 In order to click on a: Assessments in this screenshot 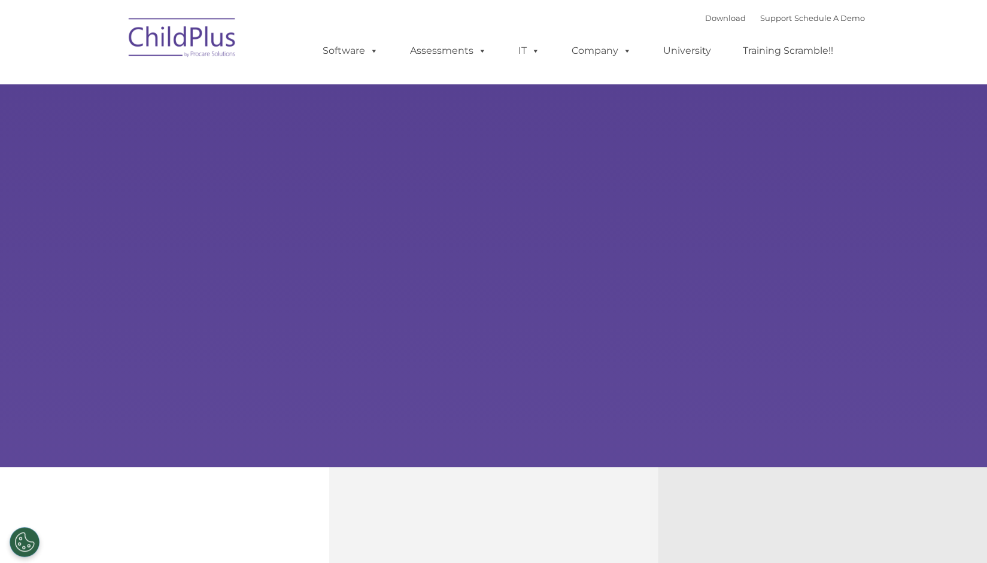, I will do `click(448, 51)`.